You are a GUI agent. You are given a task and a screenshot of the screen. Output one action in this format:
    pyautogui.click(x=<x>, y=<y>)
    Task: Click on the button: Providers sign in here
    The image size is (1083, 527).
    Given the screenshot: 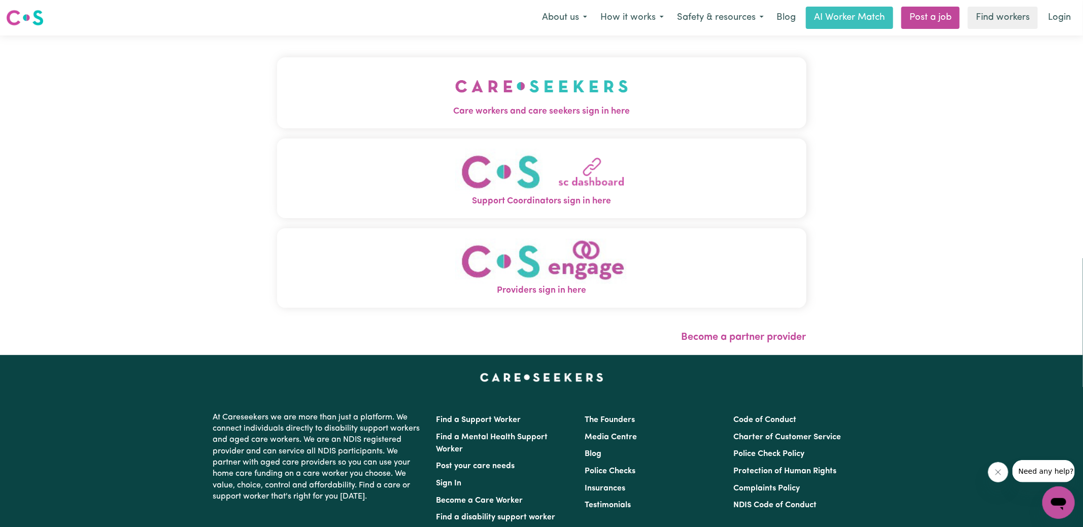 What is the action you would take?
    pyautogui.click(x=541, y=268)
    